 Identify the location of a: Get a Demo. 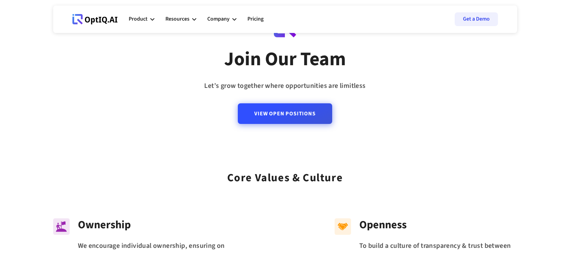
(476, 19).